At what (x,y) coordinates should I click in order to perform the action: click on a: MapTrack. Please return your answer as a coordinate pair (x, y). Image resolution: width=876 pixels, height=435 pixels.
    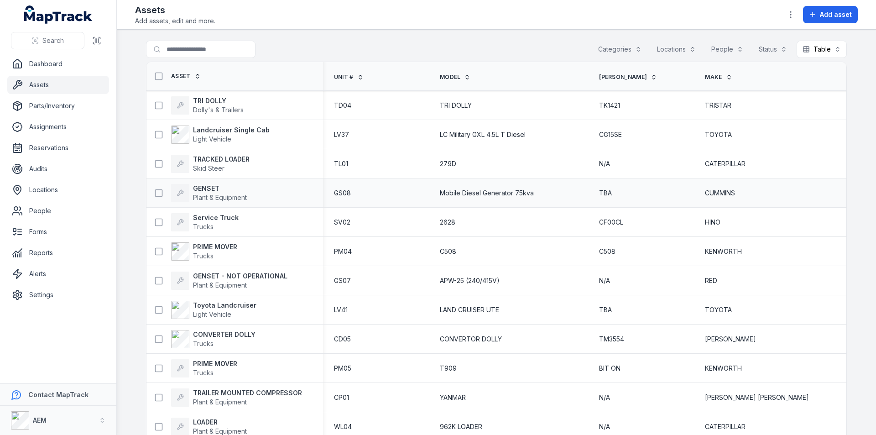
    Looking at the image, I should click on (58, 15).